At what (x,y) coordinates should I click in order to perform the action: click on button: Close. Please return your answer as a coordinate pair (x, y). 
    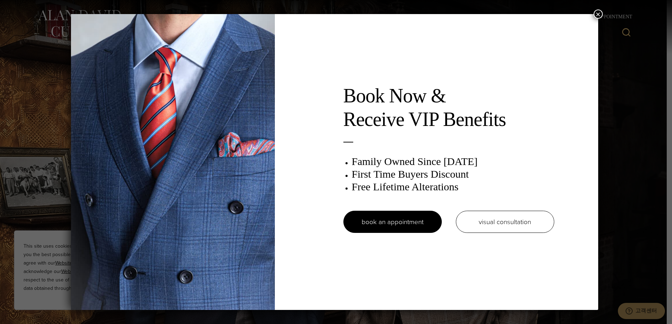
    Looking at the image, I should click on (598, 14).